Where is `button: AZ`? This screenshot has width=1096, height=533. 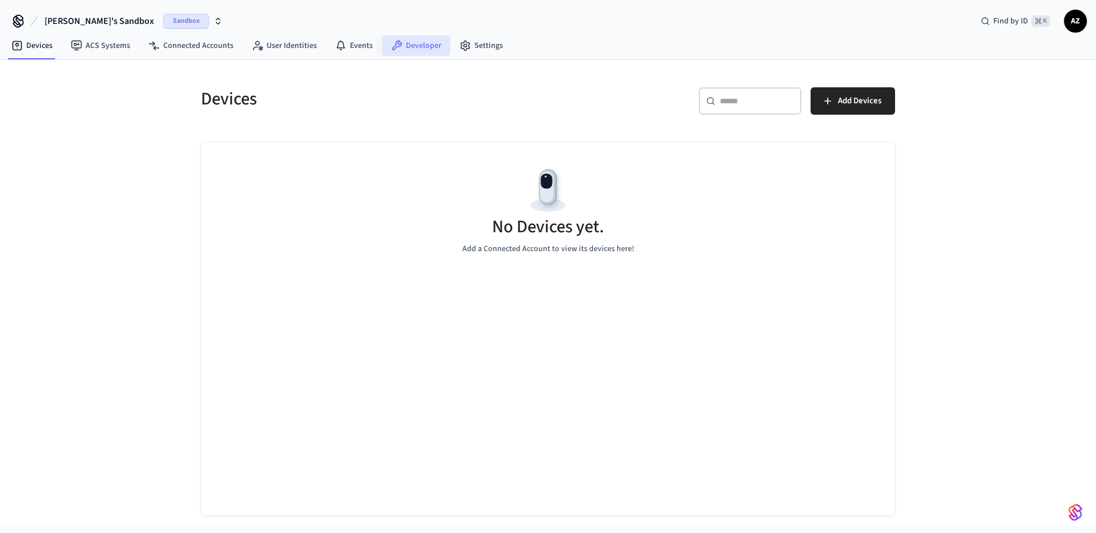 button: AZ is located at coordinates (1075, 21).